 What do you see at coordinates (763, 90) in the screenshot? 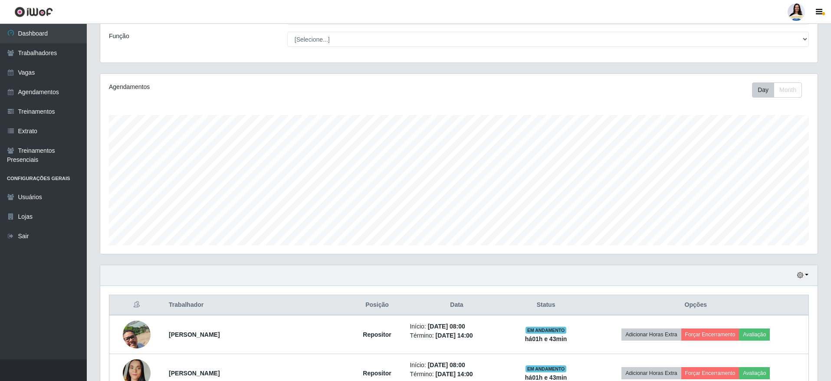
I see `button: Day` at bounding box center [763, 90].